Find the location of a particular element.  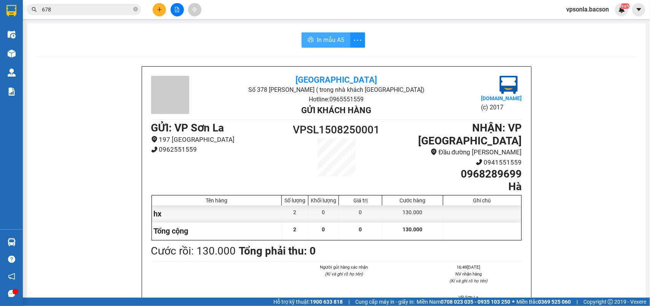

button: caret-down is located at coordinates (638, 10).